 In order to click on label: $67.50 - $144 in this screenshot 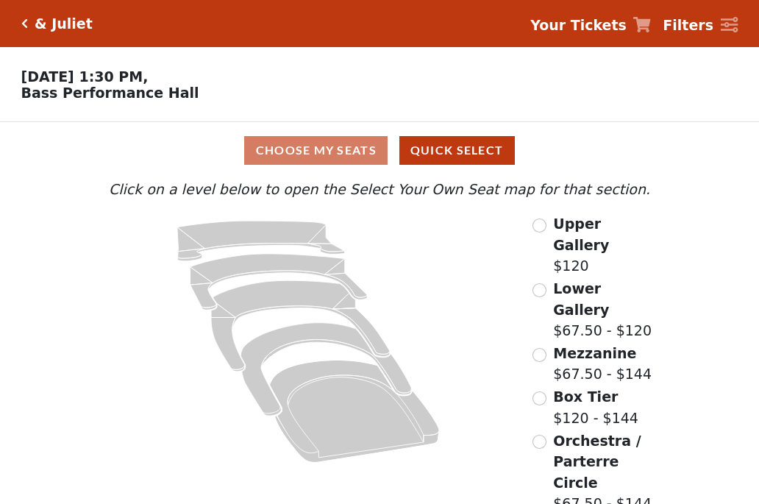, I will do `click(602, 363)`.